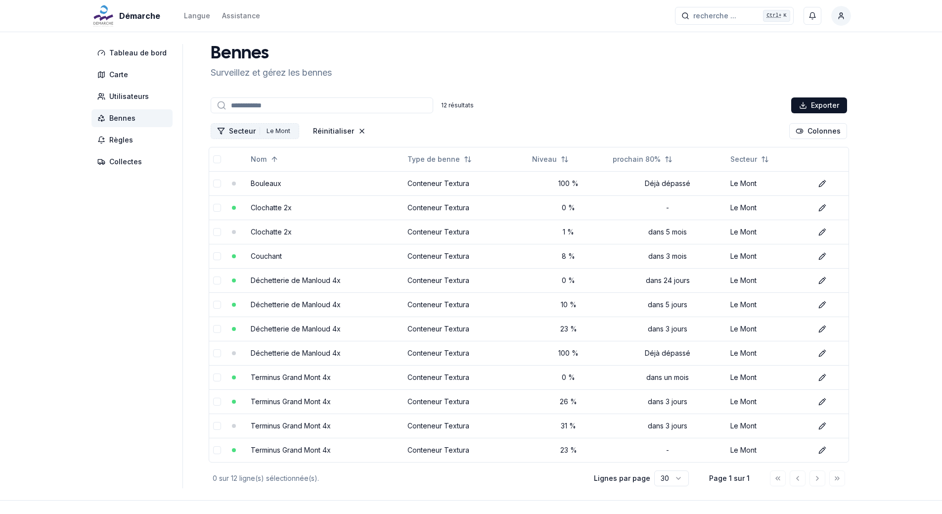 This screenshot has width=942, height=514. I want to click on button: select-all, so click(217, 159).